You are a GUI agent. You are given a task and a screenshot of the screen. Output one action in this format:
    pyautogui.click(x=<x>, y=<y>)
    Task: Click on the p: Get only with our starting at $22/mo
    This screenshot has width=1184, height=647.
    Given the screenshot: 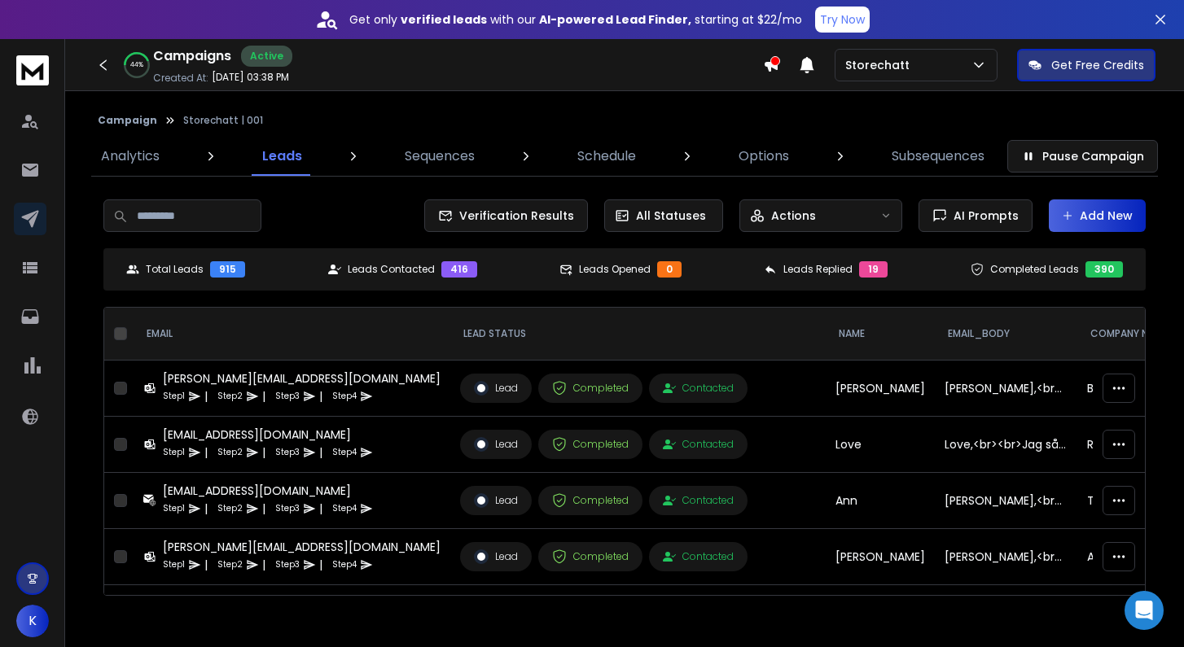 What is the action you would take?
    pyautogui.click(x=576, y=20)
    